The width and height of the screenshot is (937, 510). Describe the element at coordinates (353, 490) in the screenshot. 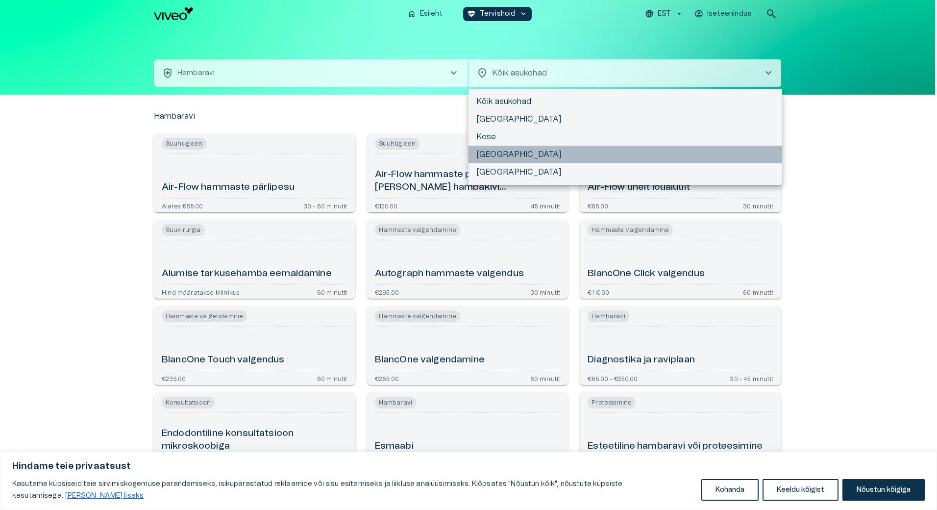

I see `p: Kasutame küpsiseid teie sirvimiskogemuse parandamiseks, isikupärastatud reklaamide või sisu esita...` at that location.